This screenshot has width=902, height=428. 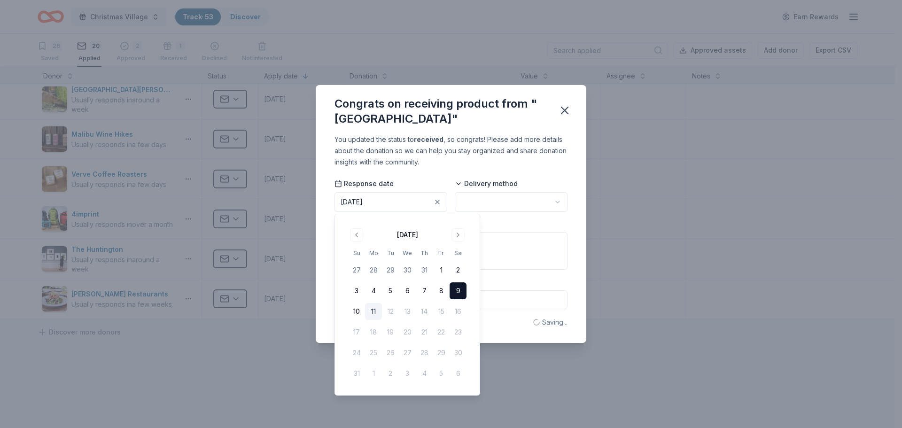 I want to click on button: 11, so click(x=374, y=312).